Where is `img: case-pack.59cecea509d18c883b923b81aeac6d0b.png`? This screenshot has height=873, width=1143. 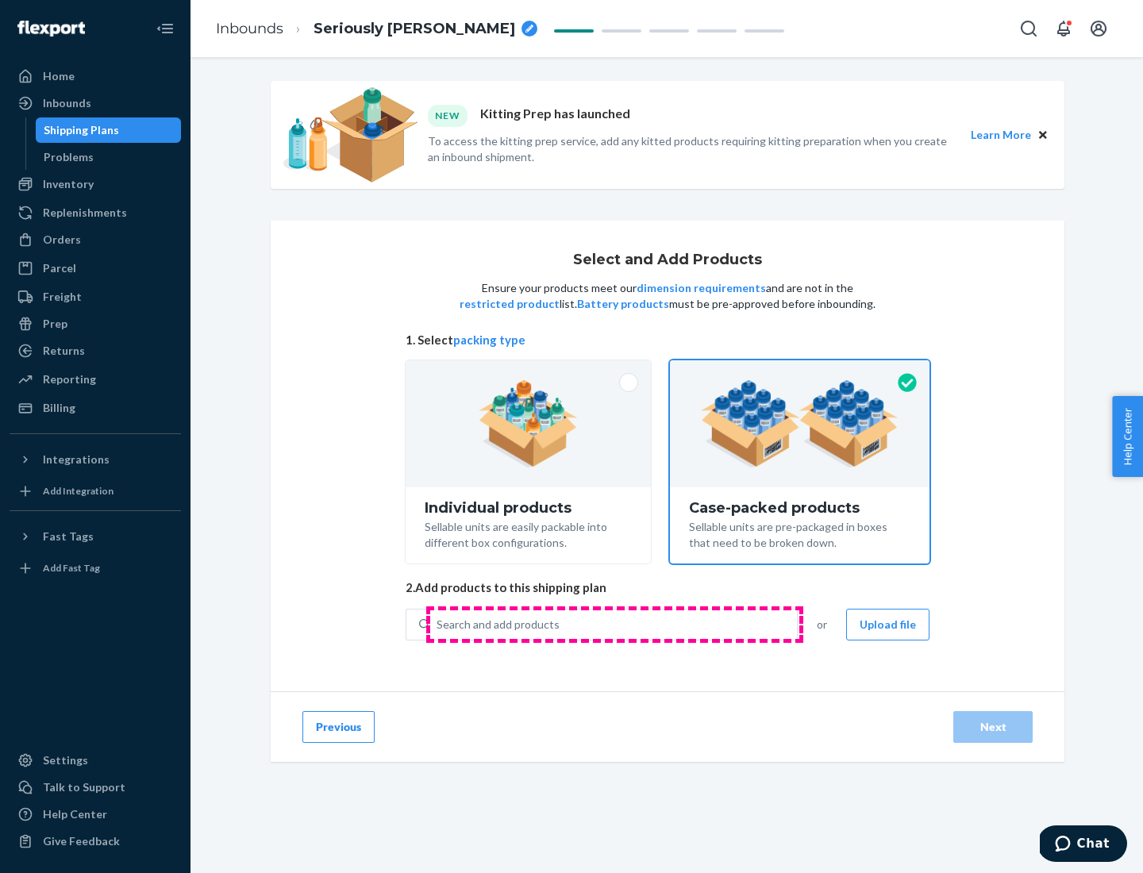
img: case-pack.59cecea509d18c883b923b81aeac6d0b.png is located at coordinates (799, 424).